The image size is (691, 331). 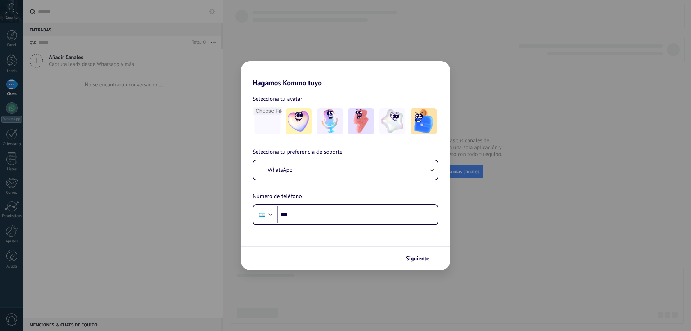 I want to click on button: WhatsApp, so click(x=346, y=170).